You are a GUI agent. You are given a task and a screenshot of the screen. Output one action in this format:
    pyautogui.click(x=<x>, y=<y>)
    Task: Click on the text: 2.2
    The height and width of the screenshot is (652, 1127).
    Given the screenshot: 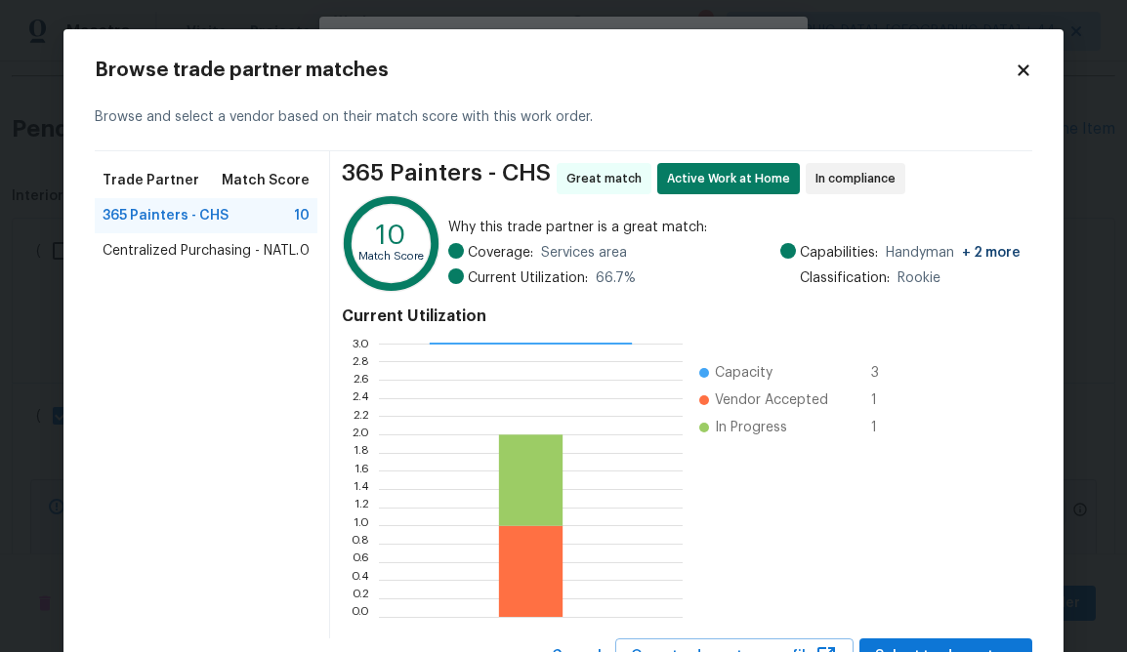 What is the action you would take?
    pyautogui.click(x=360, y=416)
    